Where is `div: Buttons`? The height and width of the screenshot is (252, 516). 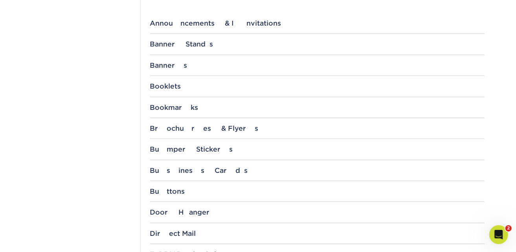 div: Buttons is located at coordinates (317, 191).